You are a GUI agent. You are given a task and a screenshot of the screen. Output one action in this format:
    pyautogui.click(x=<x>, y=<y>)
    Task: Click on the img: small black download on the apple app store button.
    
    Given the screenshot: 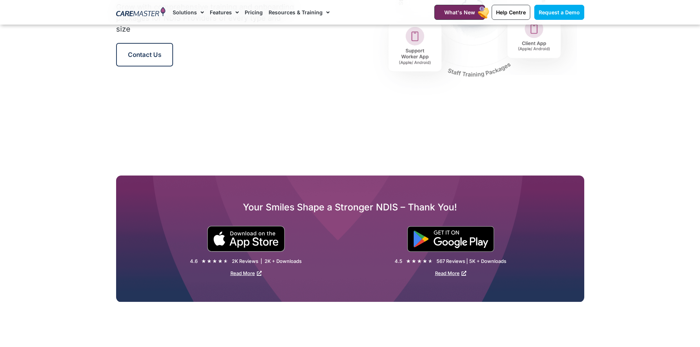 What is the action you would take?
    pyautogui.click(x=246, y=239)
    